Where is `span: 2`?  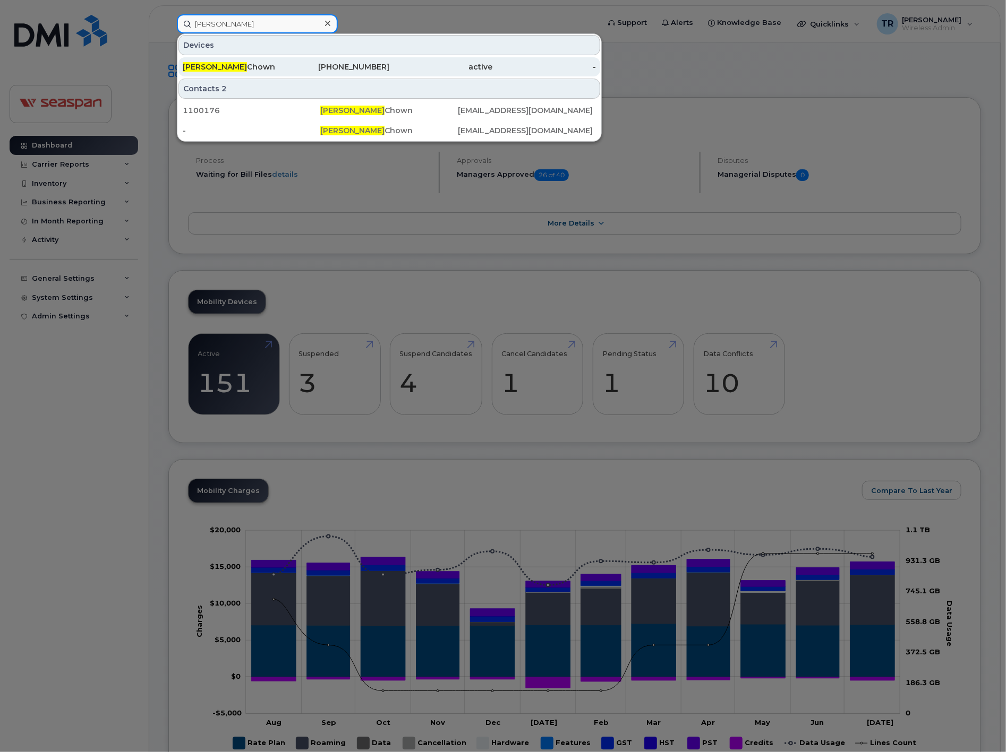
span: 2 is located at coordinates (224, 89).